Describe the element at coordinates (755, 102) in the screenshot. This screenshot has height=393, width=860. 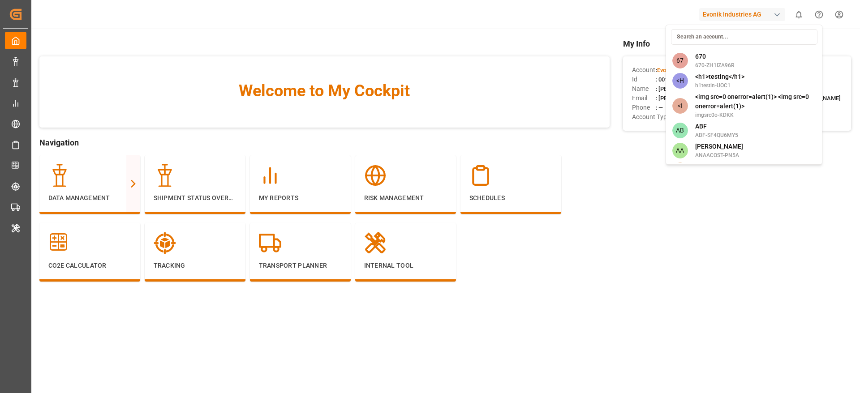
I see `span: <img src=0 onerror=alert(1)> <img src=0 onerror=alert(1)>` at that location.